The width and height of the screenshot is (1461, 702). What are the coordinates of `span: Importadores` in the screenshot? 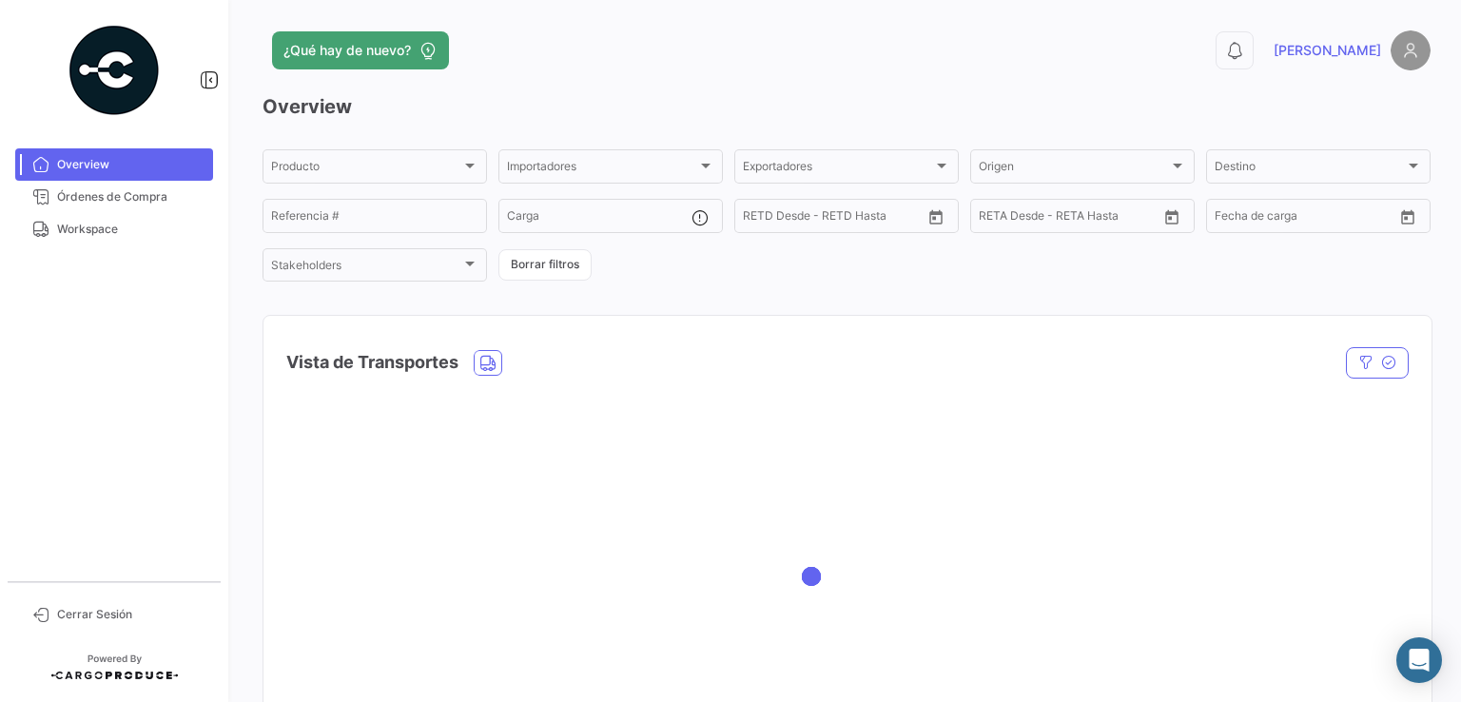 It's located at (602, 169).